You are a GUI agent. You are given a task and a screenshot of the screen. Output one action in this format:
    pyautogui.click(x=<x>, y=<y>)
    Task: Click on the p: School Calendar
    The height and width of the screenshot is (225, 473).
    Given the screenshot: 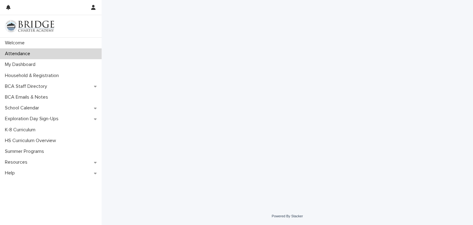 What is the action you would take?
    pyautogui.click(x=23, y=108)
    